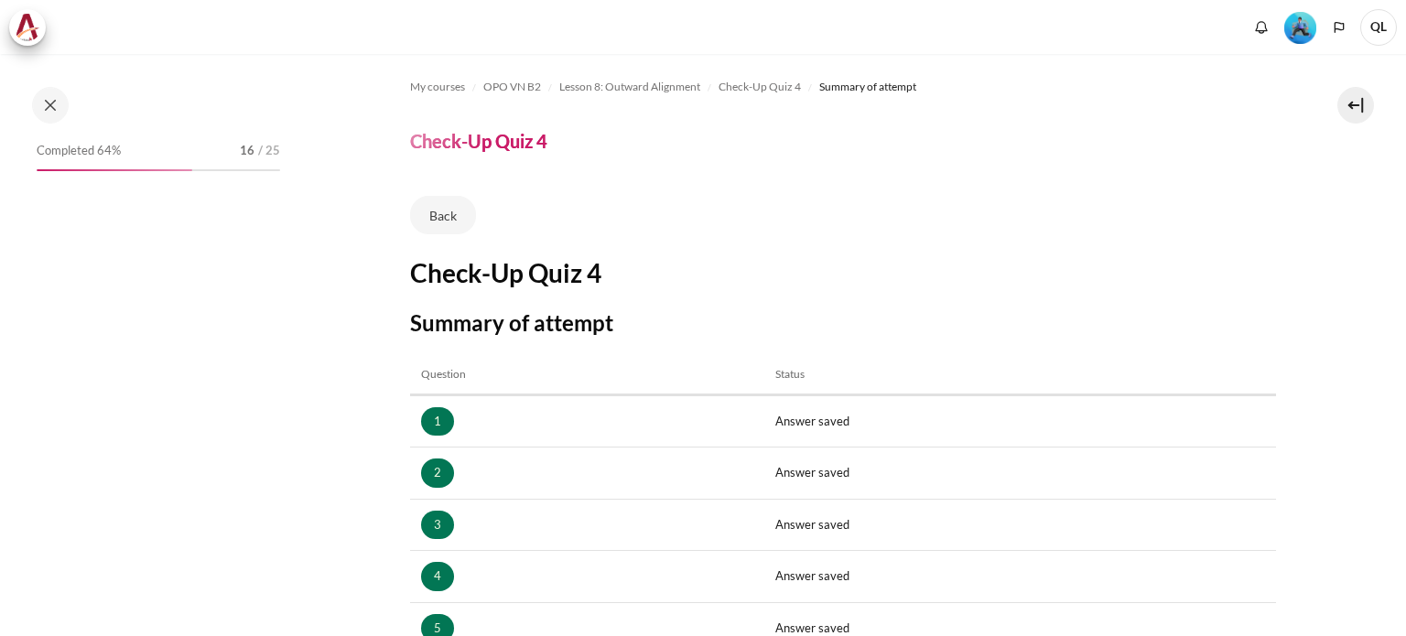  Describe the element at coordinates (760, 87) in the screenshot. I see `a: Check-Up Quiz 4` at that location.